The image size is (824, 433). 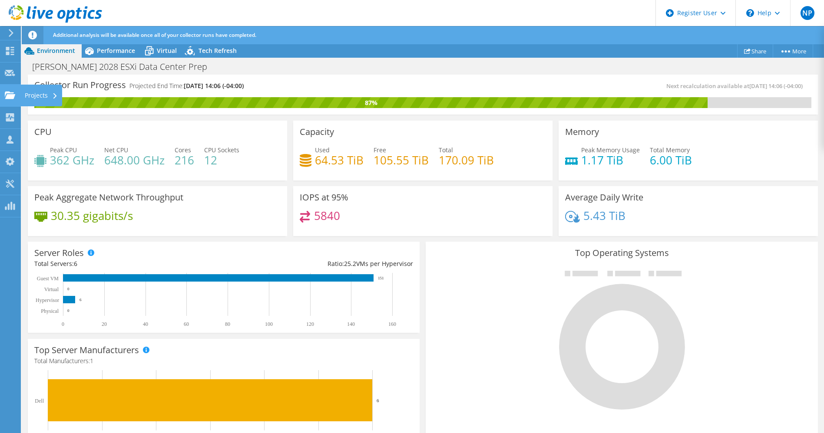 I want to click on text: 80, so click(x=227, y=324).